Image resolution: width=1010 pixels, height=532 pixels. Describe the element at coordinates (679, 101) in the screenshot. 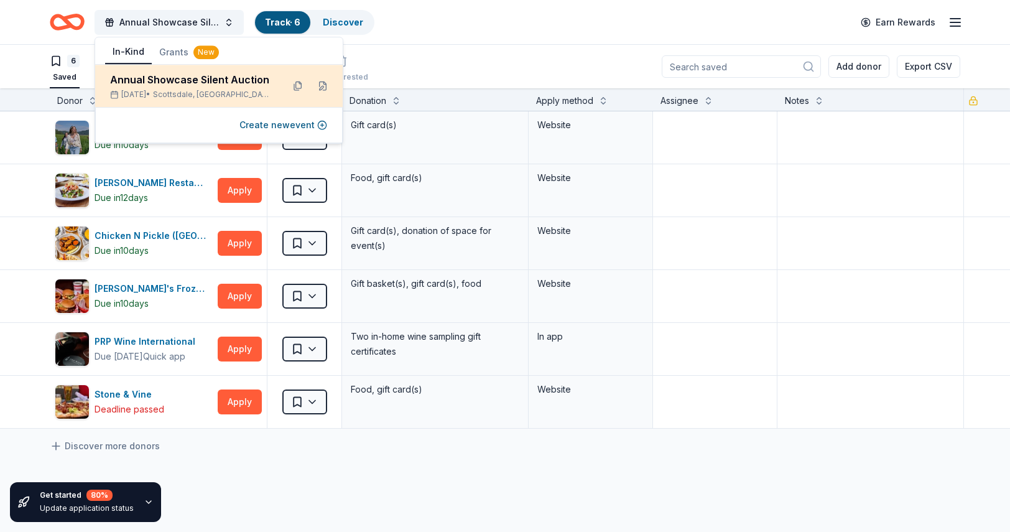

I see `div: Assignee` at that location.